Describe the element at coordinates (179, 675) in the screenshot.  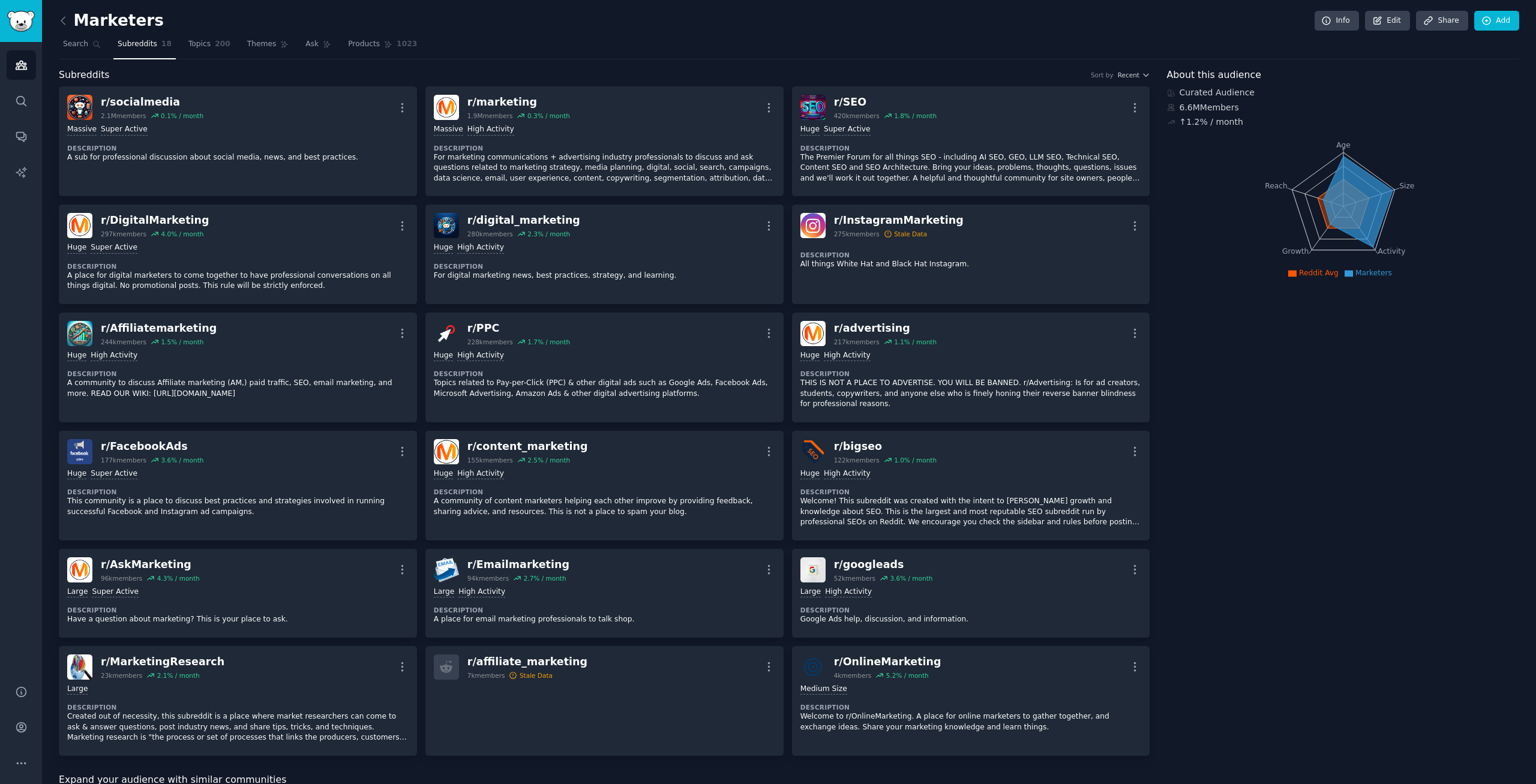
I see `div: 2.1 % / month` at that location.